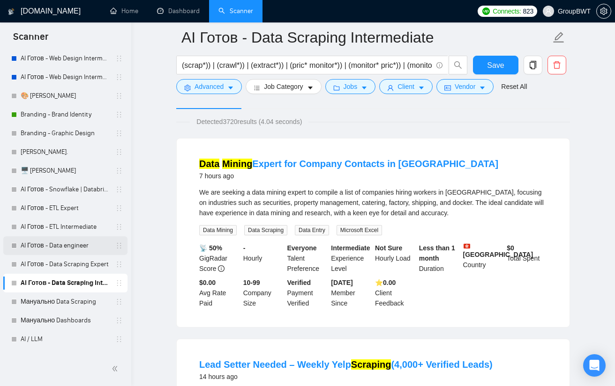  What do you see at coordinates (465, 87) in the screenshot?
I see `span: Vendor` at bounding box center [465, 87].